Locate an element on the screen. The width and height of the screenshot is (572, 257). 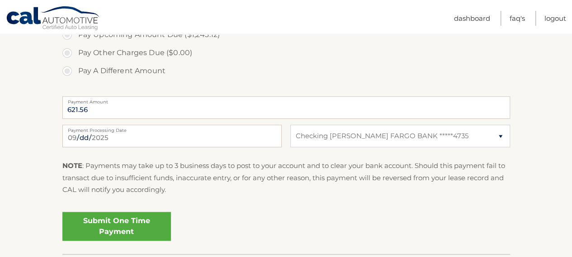
input: Payment Date is located at coordinates (172, 136).